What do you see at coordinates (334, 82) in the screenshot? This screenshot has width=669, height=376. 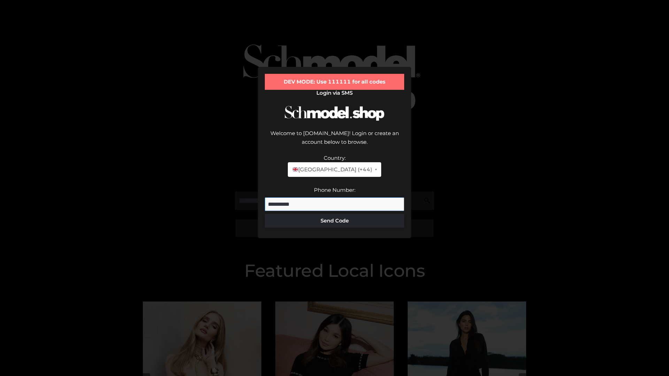 I see `div: DEV MODE: Use 111111 for all codes` at bounding box center [334, 82].